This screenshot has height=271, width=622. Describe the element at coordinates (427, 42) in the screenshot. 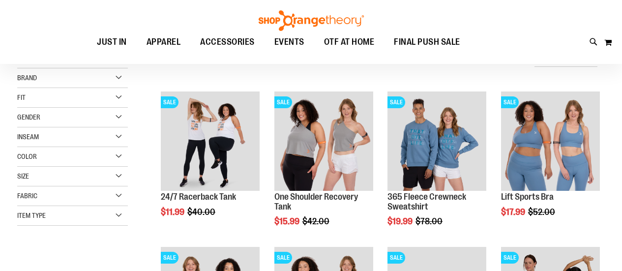

I see `span: FINAL PUSH SALE` at that location.